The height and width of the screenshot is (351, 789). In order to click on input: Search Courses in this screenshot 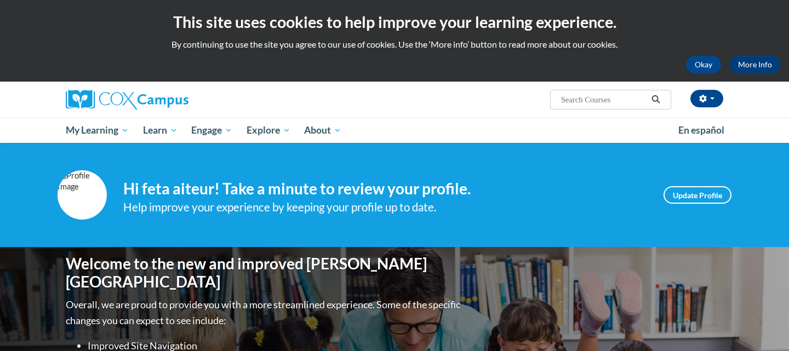, I will do `click(604, 100)`.